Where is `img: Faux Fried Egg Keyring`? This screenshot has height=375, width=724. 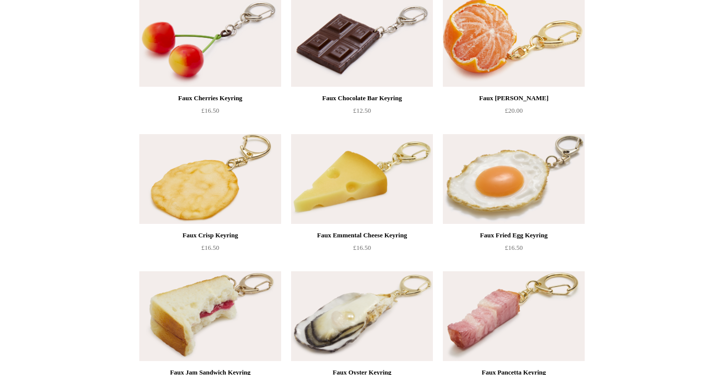
img: Faux Fried Egg Keyring is located at coordinates (514, 179).